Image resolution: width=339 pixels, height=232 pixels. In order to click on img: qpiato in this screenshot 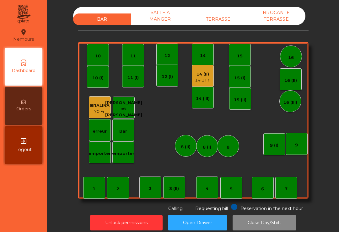, I will do `click(23, 14)`.